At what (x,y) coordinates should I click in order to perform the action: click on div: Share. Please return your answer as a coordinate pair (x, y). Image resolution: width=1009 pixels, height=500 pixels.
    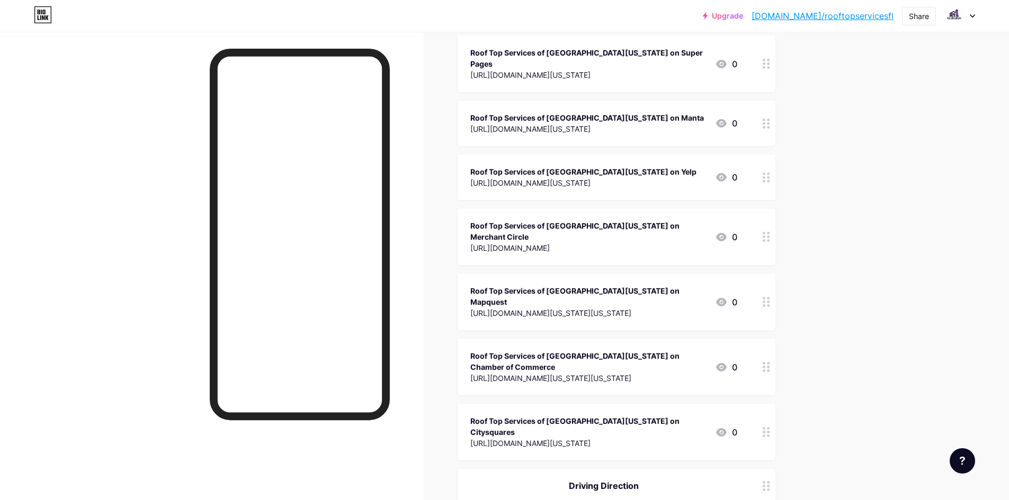
    Looking at the image, I should click on (919, 16).